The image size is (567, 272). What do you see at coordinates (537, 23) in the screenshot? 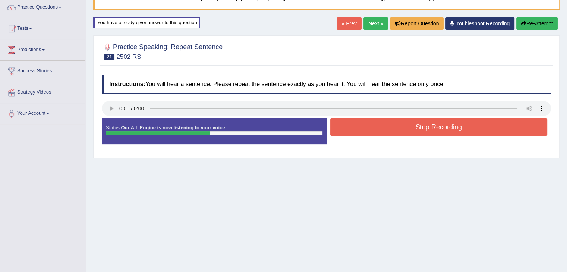
I see `button: Re-Attempt` at bounding box center [537, 23].